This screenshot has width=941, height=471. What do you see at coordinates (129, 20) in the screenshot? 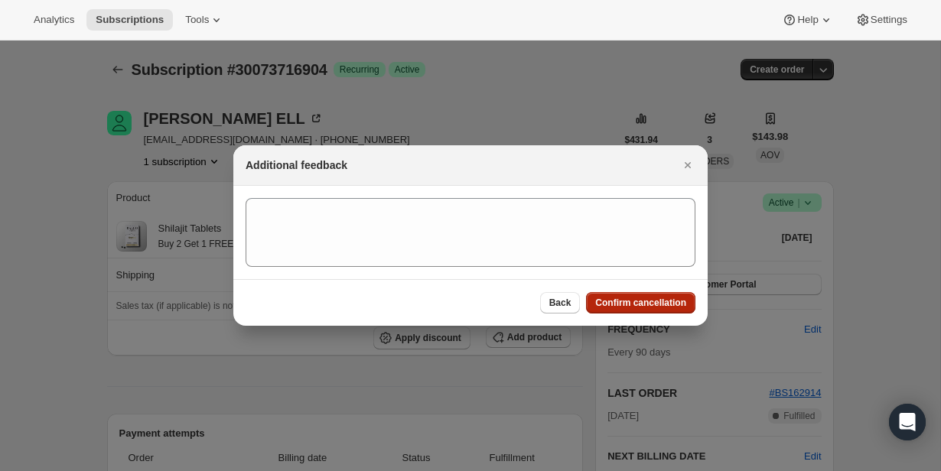
I see `button: Subscriptions` at bounding box center [129, 20].